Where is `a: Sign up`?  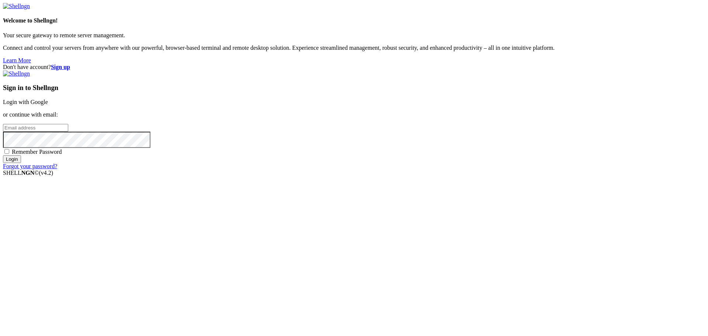
a: Sign up is located at coordinates (60, 67).